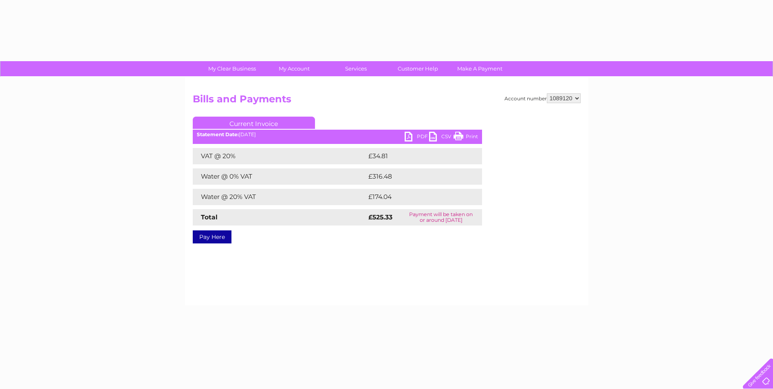 The image size is (773, 389). Describe the element at coordinates (294, 68) in the screenshot. I see `a: My Account` at that location.